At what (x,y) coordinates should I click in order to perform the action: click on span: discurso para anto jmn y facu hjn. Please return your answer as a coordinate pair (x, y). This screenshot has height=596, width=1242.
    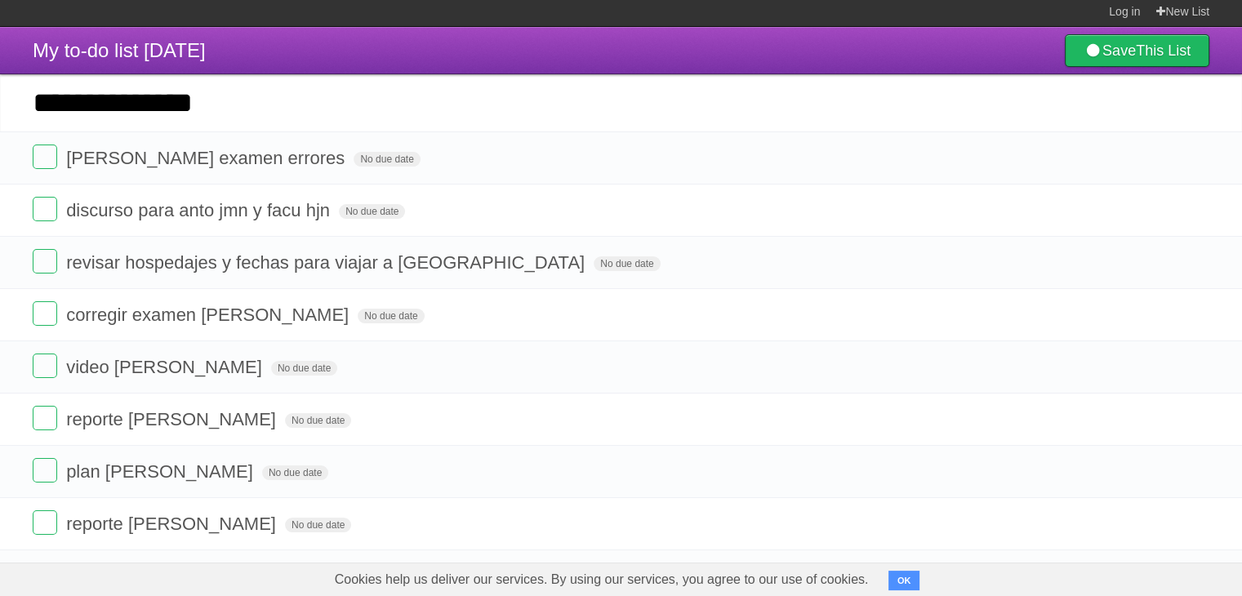
    Looking at the image, I should click on (200, 210).